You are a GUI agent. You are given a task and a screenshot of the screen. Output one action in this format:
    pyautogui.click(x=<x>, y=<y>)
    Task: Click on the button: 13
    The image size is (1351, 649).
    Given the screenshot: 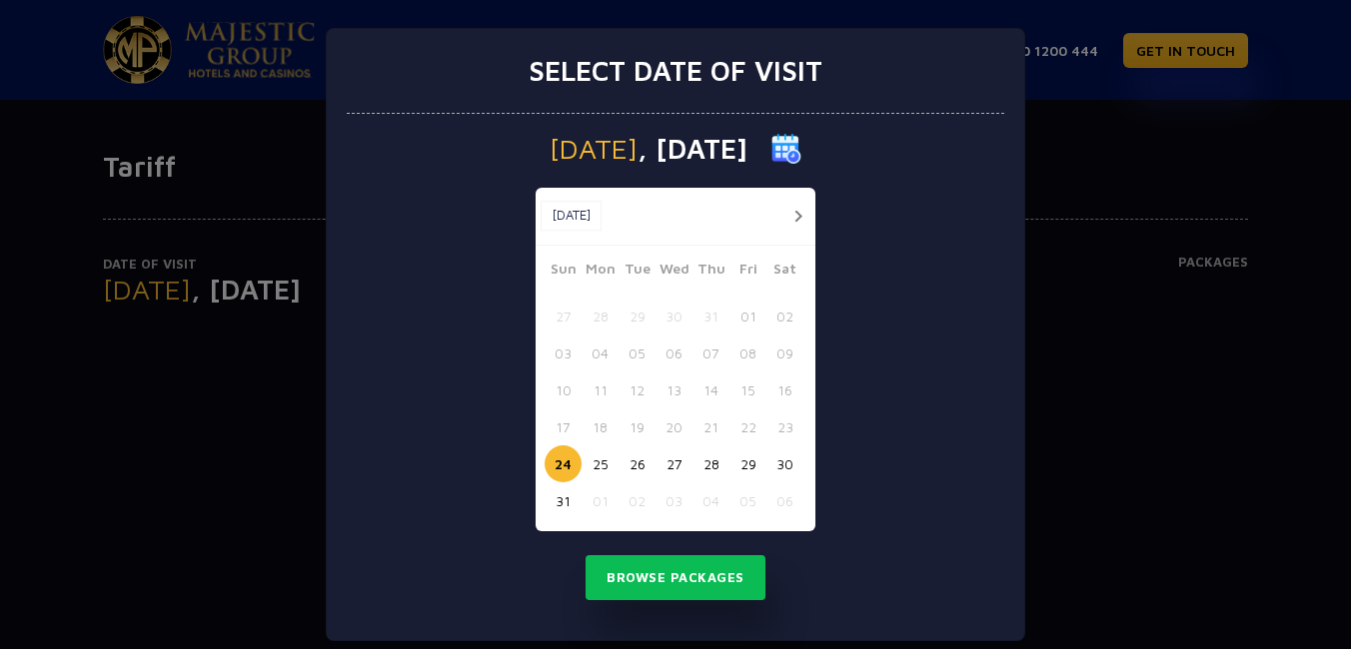 What is the action you would take?
    pyautogui.click(x=673, y=390)
    